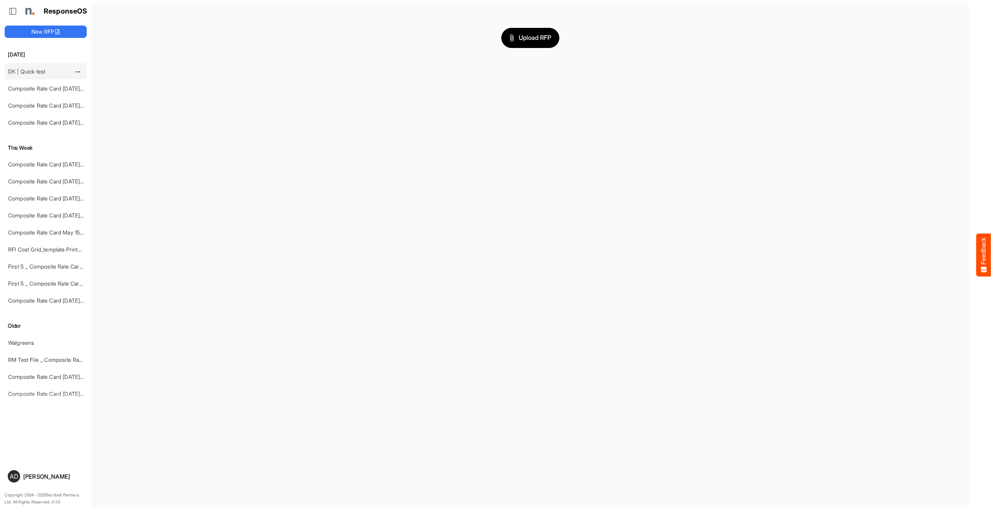 The width and height of the screenshot is (991, 510). What do you see at coordinates (46, 499) in the screenshot?
I see `p: Copyright 2004 - 2025 Northell Partners Ltd. All Rights Reserved. v 1.1.0` at bounding box center [46, 499].